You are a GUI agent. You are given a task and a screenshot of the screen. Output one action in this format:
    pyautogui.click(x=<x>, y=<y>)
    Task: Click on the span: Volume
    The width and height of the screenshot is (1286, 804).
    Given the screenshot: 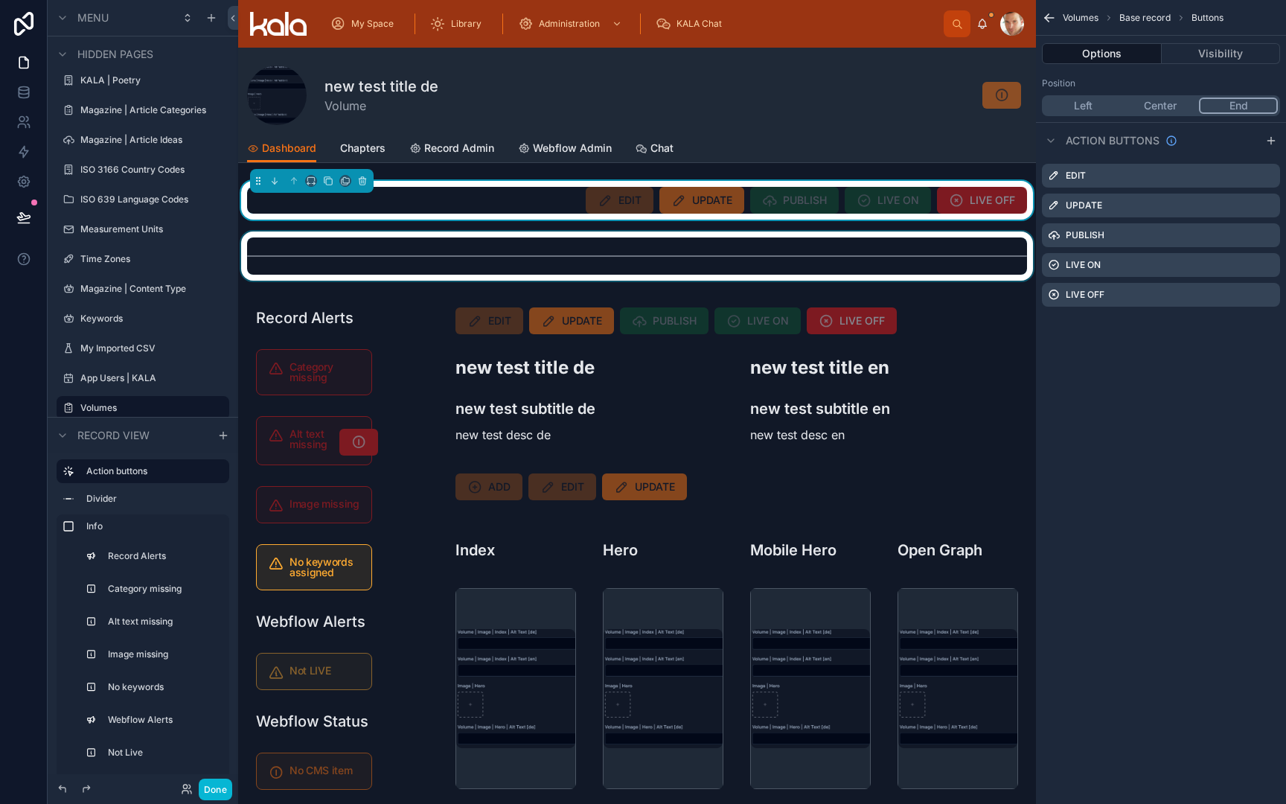 What is the action you would take?
    pyautogui.click(x=381, y=106)
    